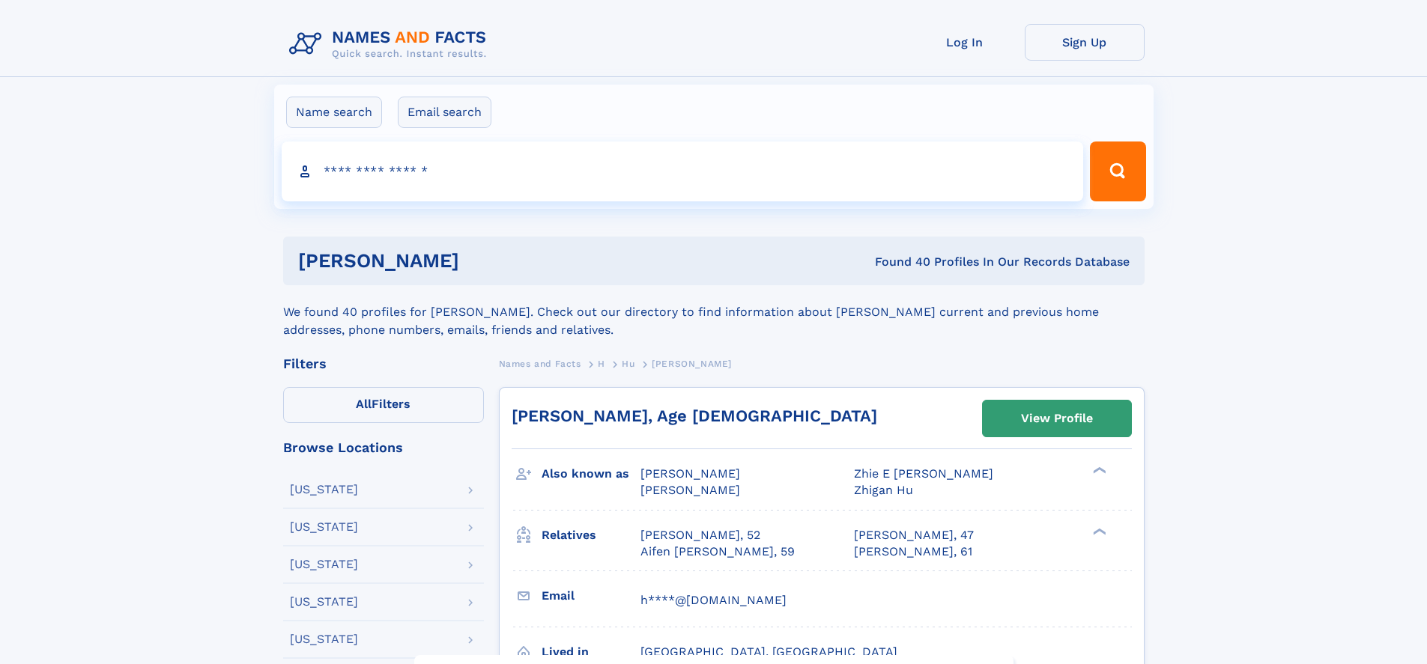  I want to click on span: Zhigan Hu, so click(883, 490).